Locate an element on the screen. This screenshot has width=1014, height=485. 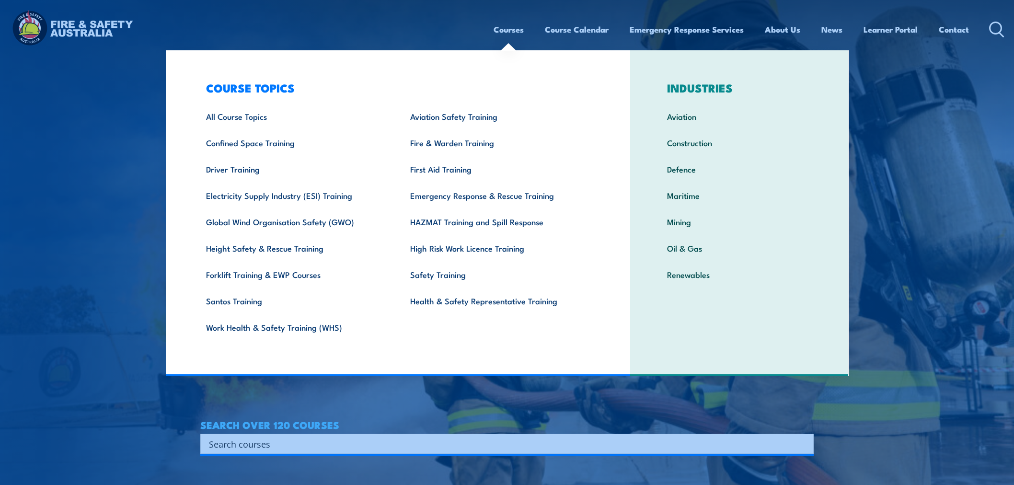
h4: SEARCH OVER 120 COURSES is located at coordinates (507, 425).